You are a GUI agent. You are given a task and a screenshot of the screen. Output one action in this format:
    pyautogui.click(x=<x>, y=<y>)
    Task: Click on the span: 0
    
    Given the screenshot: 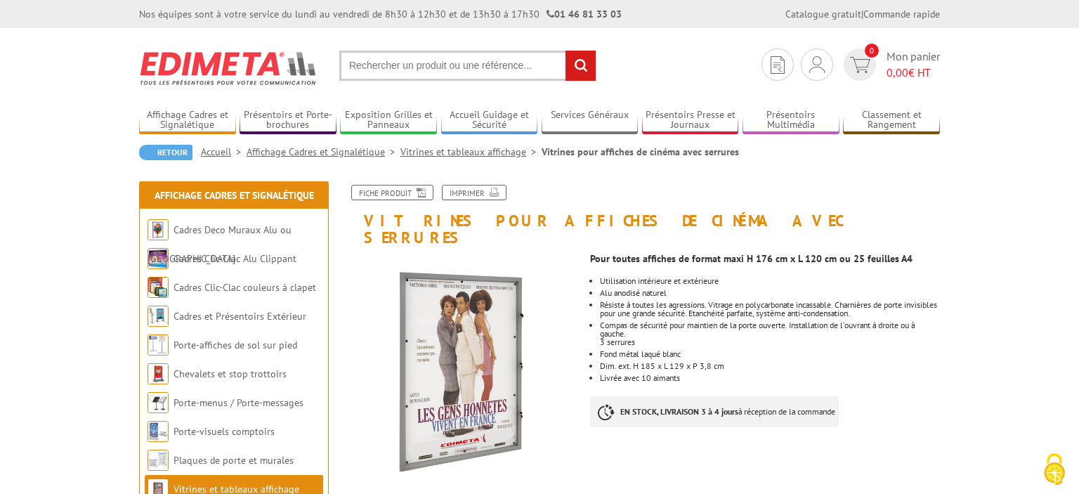 What is the action you would take?
    pyautogui.click(x=872, y=51)
    